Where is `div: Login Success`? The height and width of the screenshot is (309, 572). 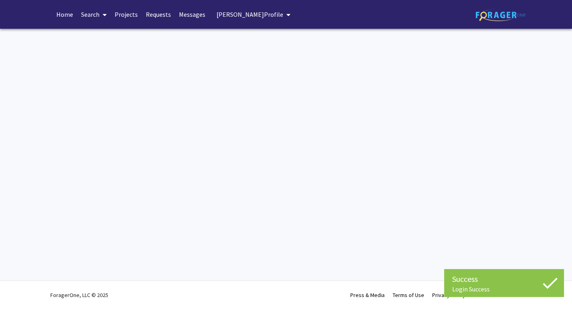 div: Login Success is located at coordinates (504, 289).